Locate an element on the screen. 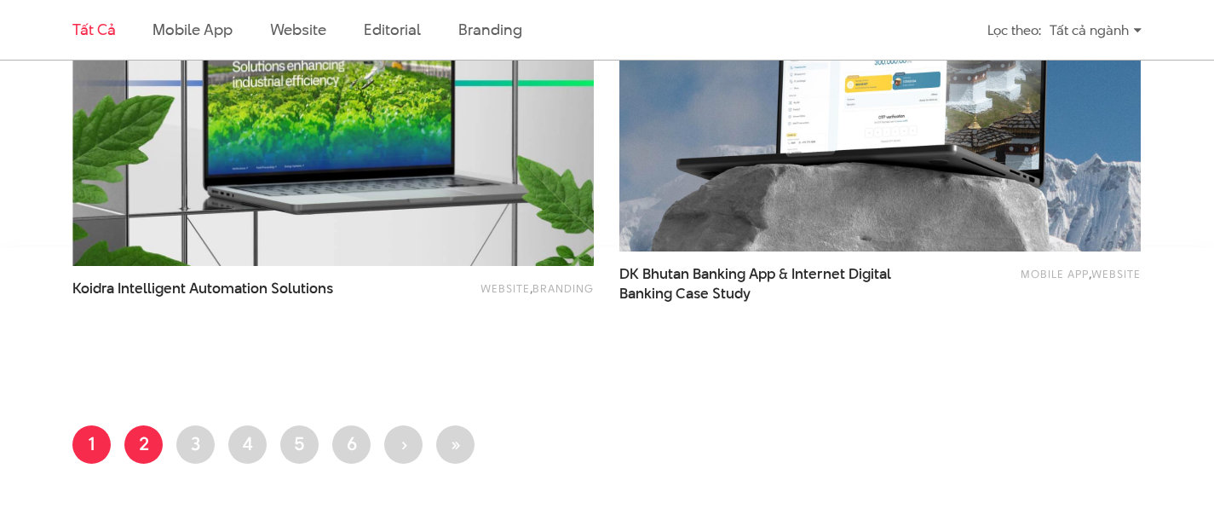 This screenshot has height=532, width=1214. span: Koidra is located at coordinates (93, 288).